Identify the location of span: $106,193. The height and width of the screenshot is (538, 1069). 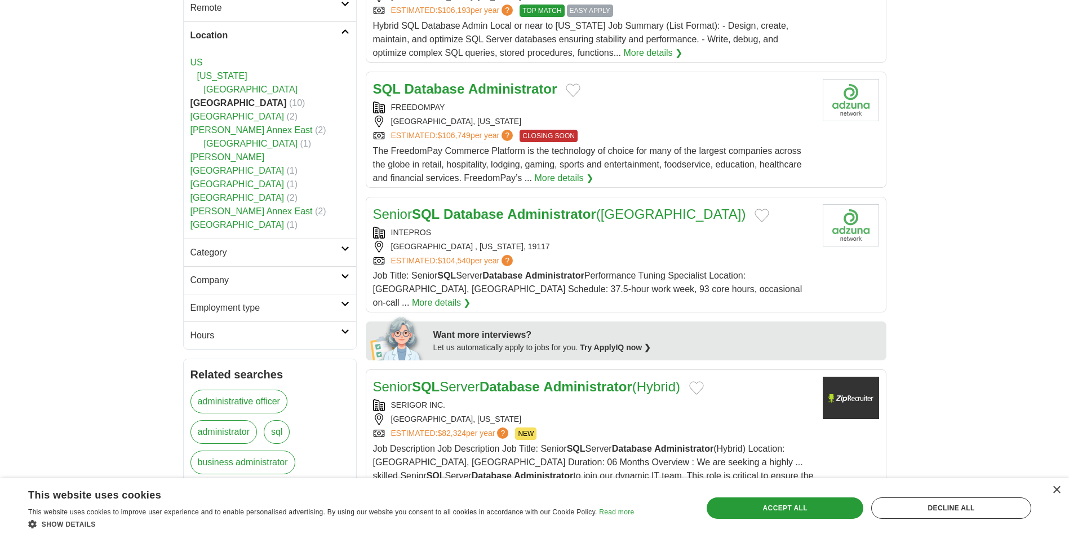
(454, 10).